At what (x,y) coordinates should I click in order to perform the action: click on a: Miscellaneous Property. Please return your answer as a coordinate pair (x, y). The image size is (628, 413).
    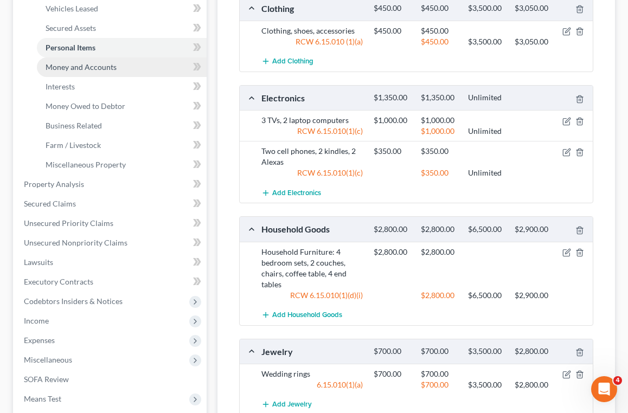
    Looking at the image, I should click on (121, 165).